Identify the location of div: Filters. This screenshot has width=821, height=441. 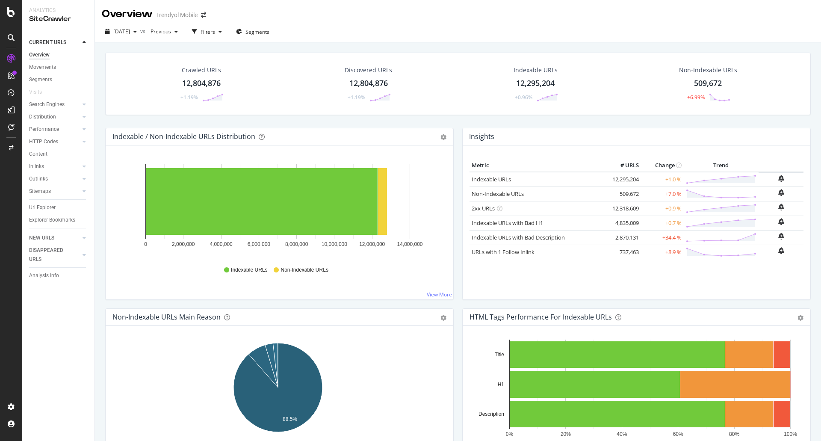
(208, 32).